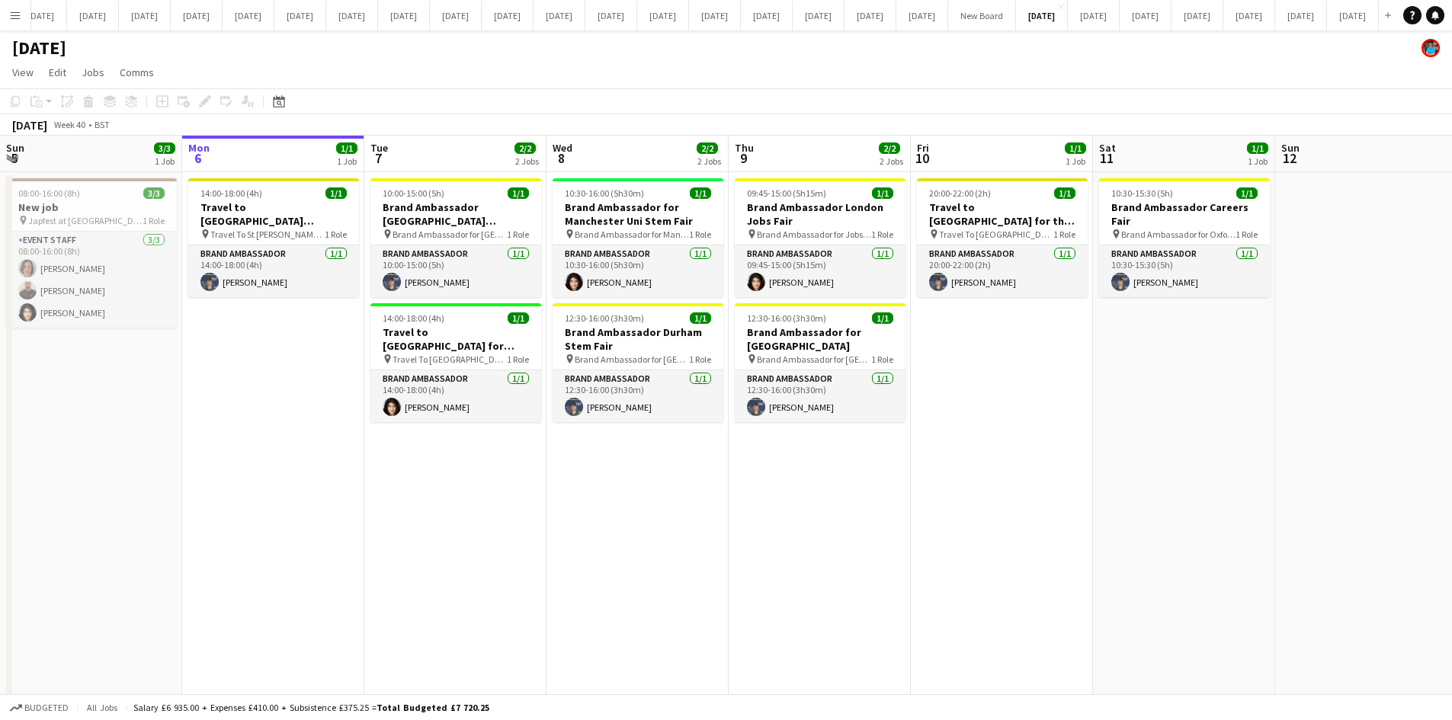 The height and width of the screenshot is (720, 1452). I want to click on span: Brand Ambassador for Jobs Fair, so click(814, 234).